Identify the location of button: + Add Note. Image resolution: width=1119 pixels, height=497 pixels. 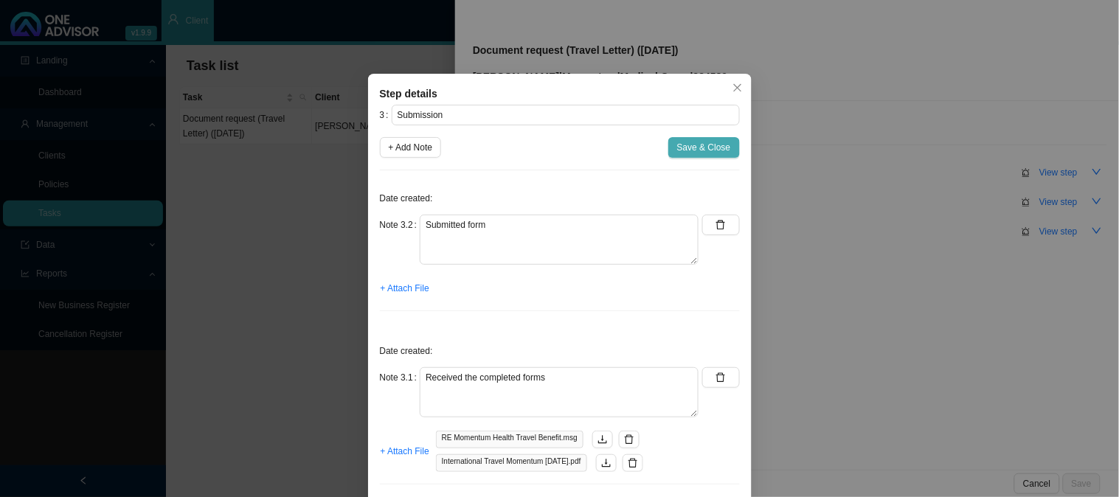
(411, 147).